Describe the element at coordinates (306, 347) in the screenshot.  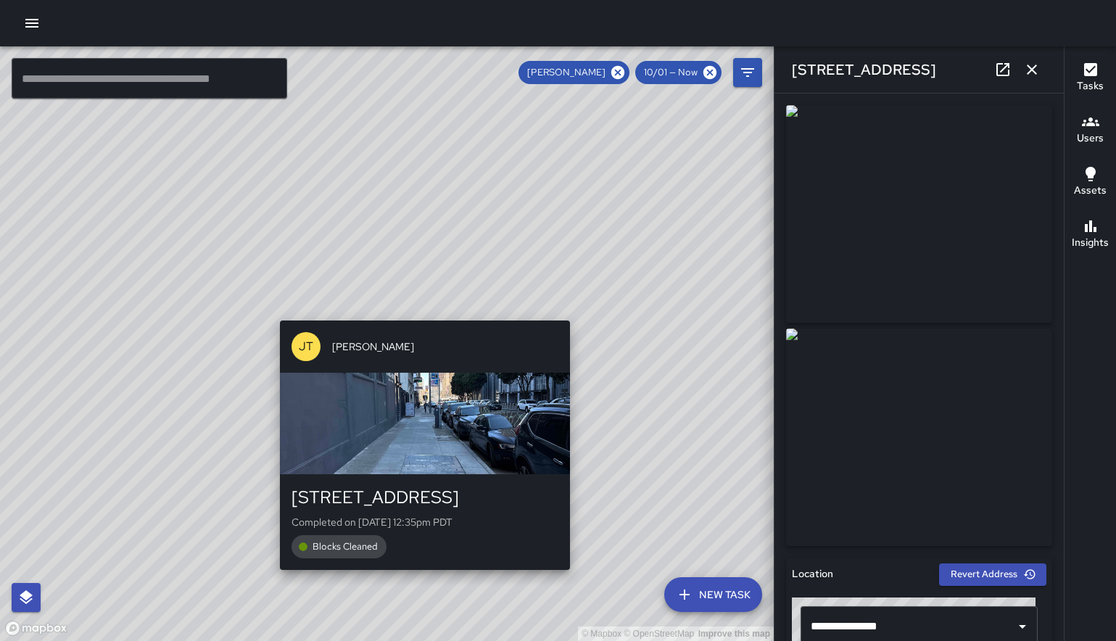
I see `p: JT` at that location.